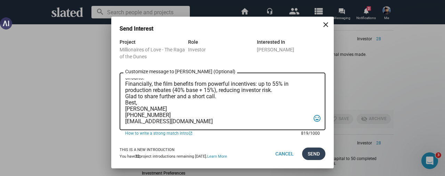 Image resolution: width=445 pixels, height=176 pixels. I want to click on mat-icon: close, so click(326, 25).